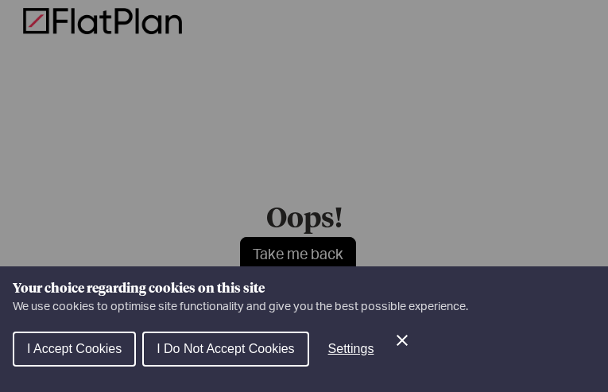 The height and width of the screenshot is (392, 608). What do you see at coordinates (74, 348) in the screenshot?
I see `span: I Accept Cookies` at bounding box center [74, 348].